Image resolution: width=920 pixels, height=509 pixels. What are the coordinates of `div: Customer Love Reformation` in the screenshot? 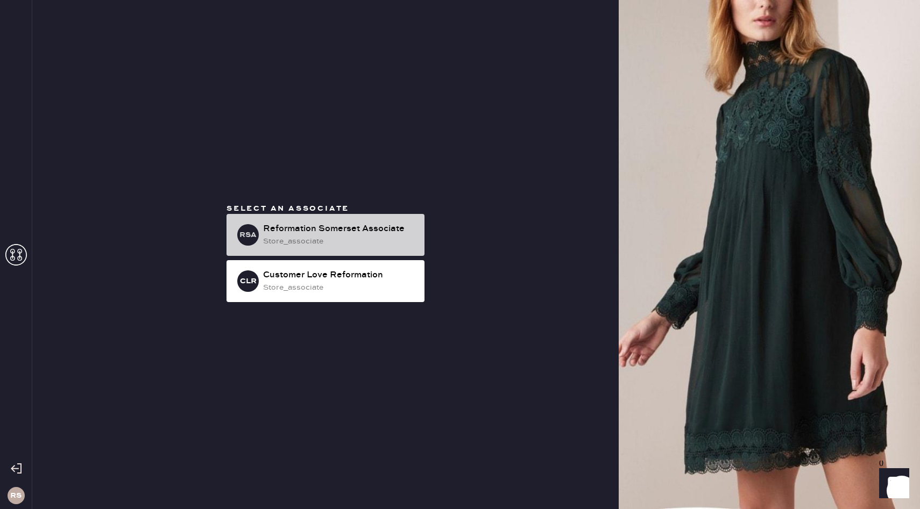 It's located at (339, 275).